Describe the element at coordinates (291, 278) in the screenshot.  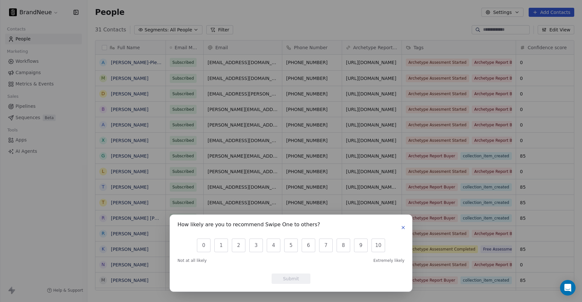
I see `button: Submit` at that location.